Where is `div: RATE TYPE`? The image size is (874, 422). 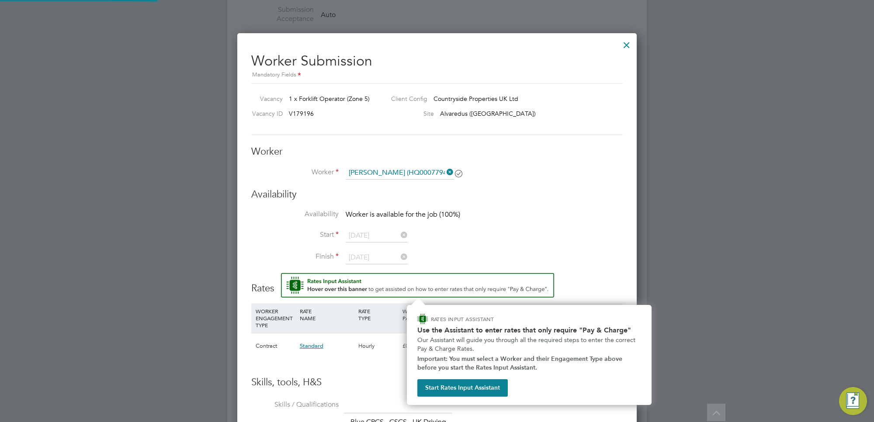 div: RATE TYPE is located at coordinates (378, 315).